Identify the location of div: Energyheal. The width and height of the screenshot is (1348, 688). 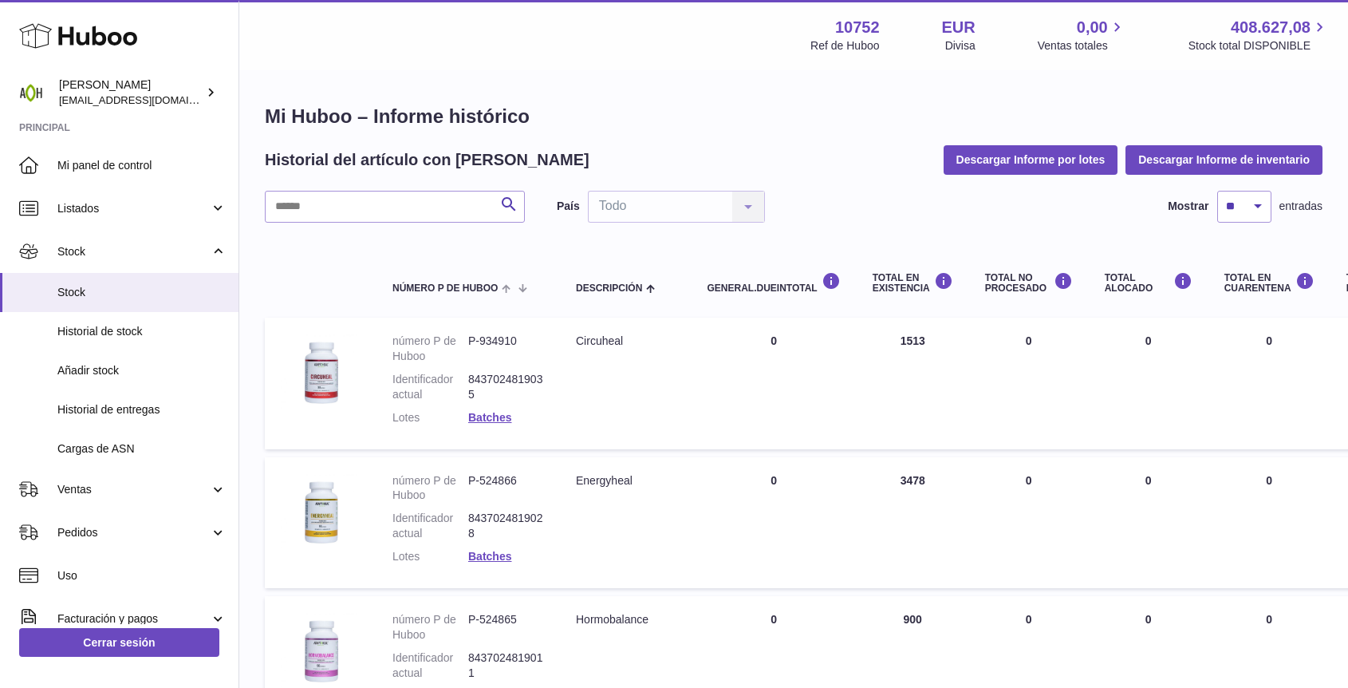
(625, 480).